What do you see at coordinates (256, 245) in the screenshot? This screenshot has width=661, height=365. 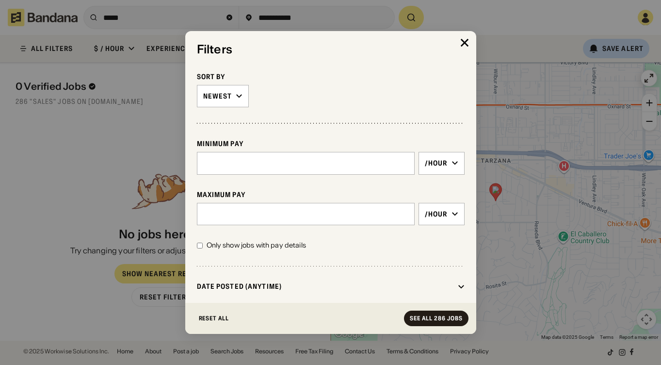 I see `div: Only show jobs with pay details` at bounding box center [256, 245].